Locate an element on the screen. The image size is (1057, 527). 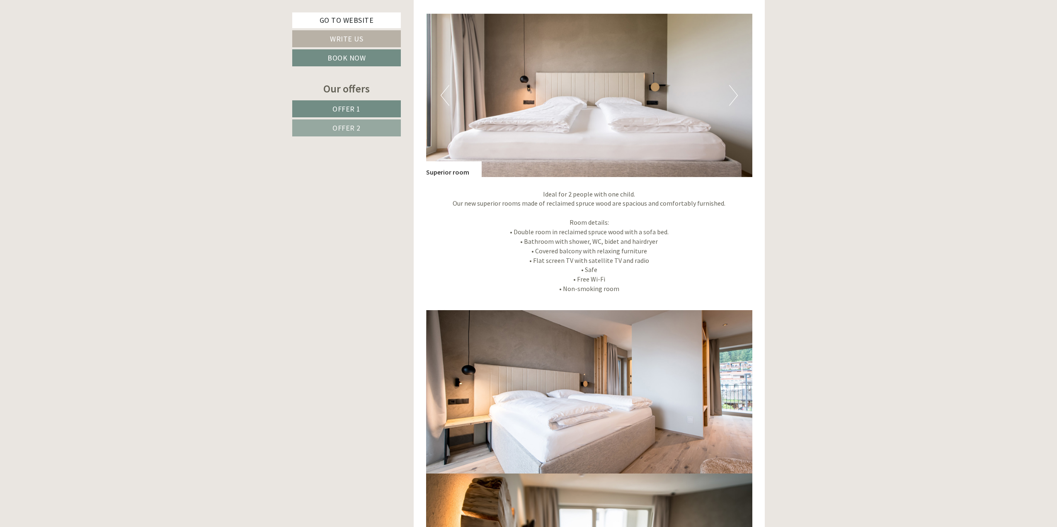
button: Previous is located at coordinates (445, 95).